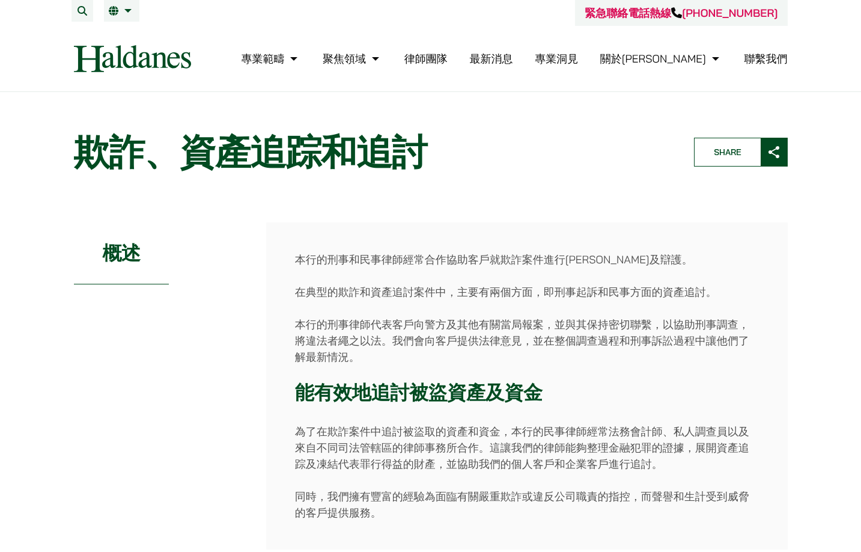 The height and width of the screenshot is (552, 861). I want to click on a: 聚焦領域, so click(352, 58).